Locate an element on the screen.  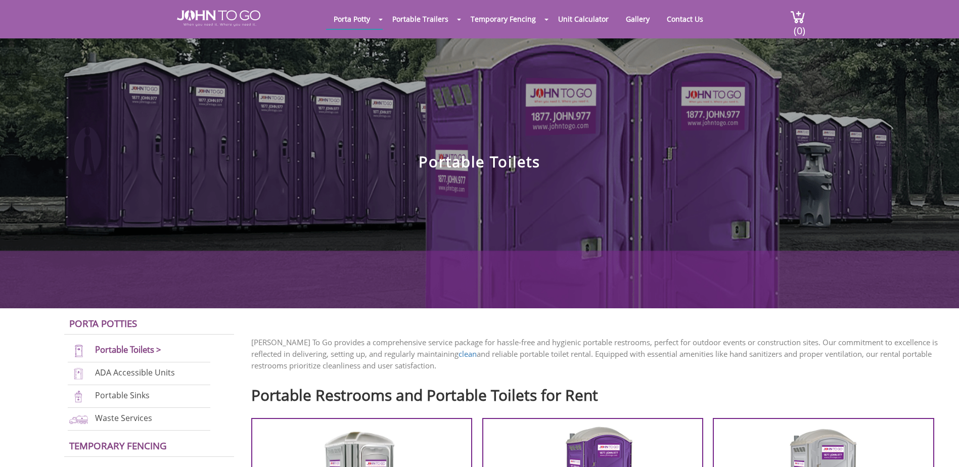
a: clean is located at coordinates (467, 354).